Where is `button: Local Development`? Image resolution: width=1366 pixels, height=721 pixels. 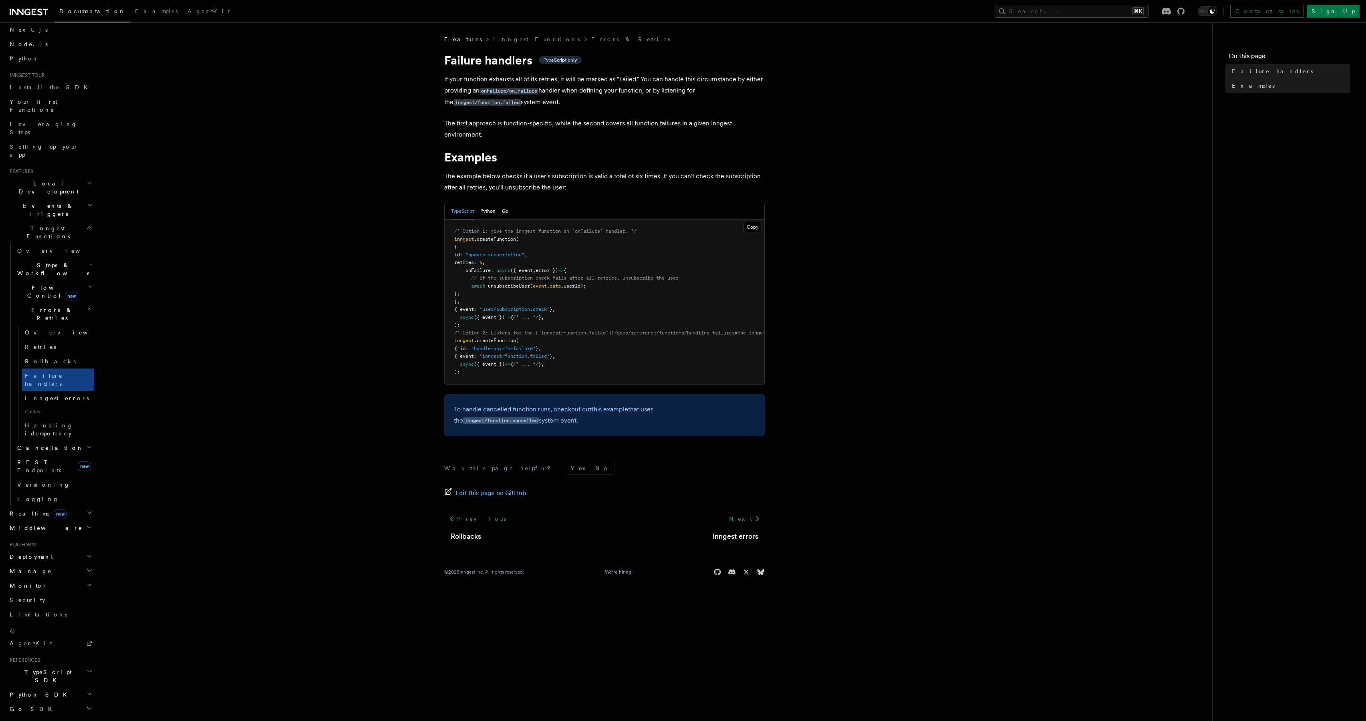 button: Local Development is located at coordinates (50, 187).